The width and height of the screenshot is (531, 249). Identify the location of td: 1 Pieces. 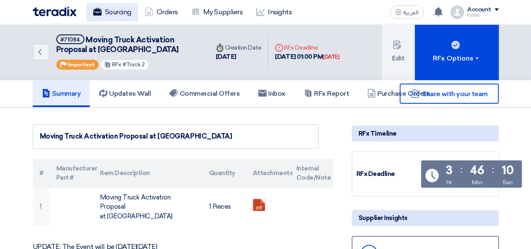
(224, 207).